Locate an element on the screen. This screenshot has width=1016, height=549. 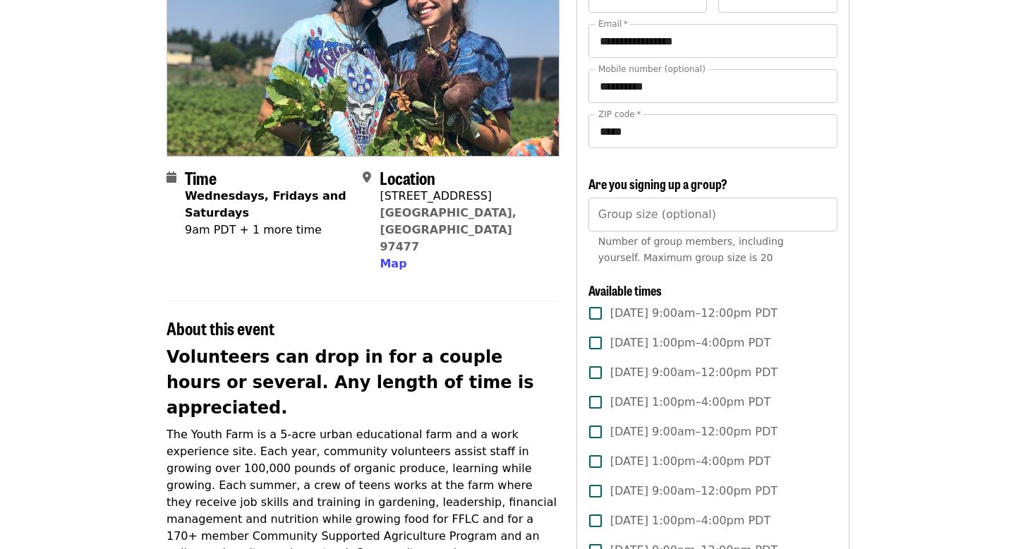
span: Location is located at coordinates (407, 177).